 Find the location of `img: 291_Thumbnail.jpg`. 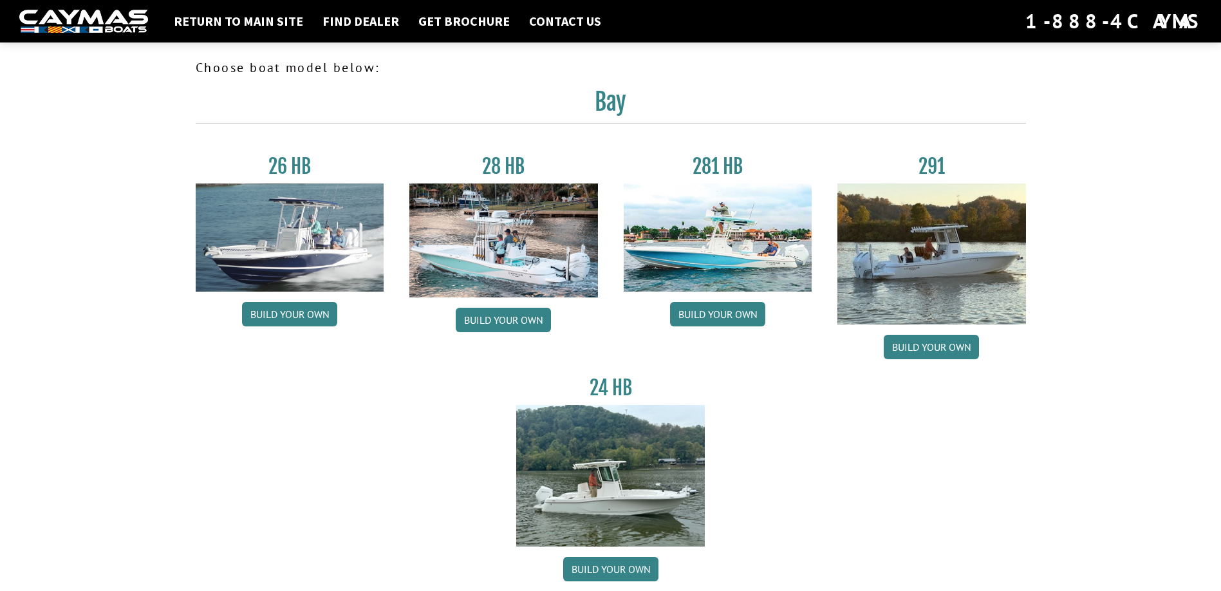

img: 291_Thumbnail.jpg is located at coordinates (931, 254).